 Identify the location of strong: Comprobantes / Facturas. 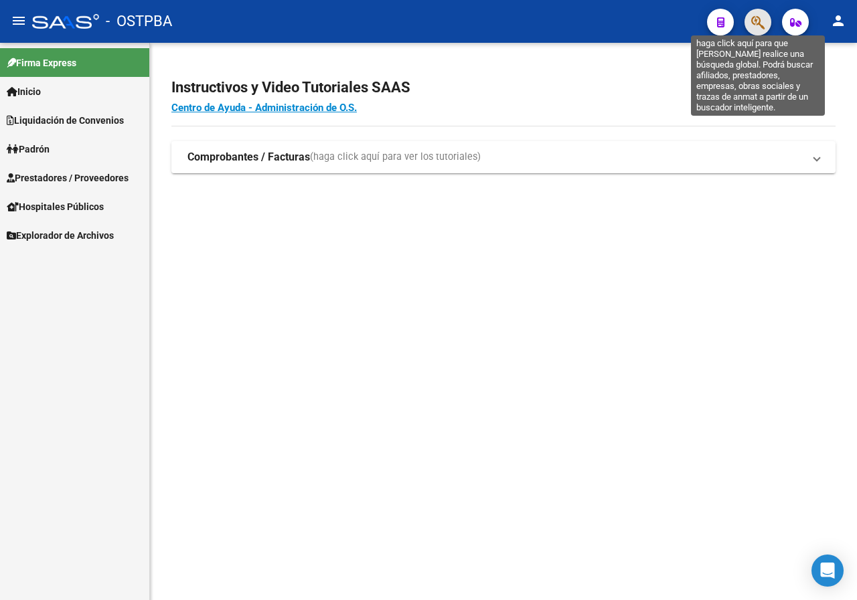
(248, 157).